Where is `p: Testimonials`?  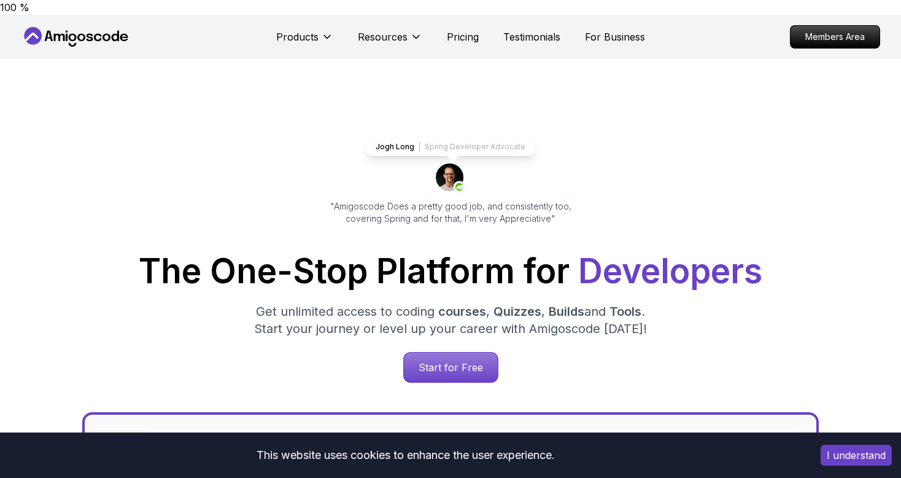
p: Testimonials is located at coordinates (532, 37).